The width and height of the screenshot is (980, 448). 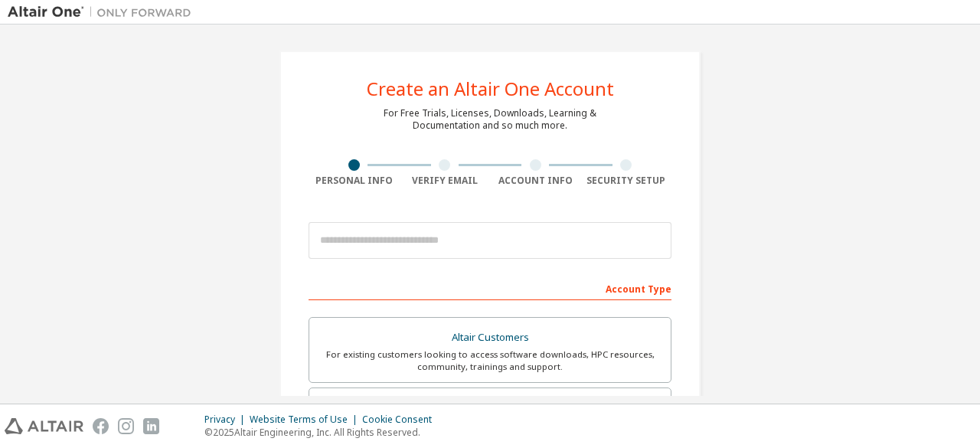 What do you see at coordinates (103, 12) in the screenshot?
I see `img: Altair One` at bounding box center [103, 12].